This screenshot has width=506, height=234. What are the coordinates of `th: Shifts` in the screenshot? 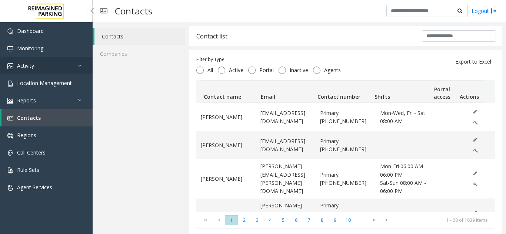 It's located at (399, 92).